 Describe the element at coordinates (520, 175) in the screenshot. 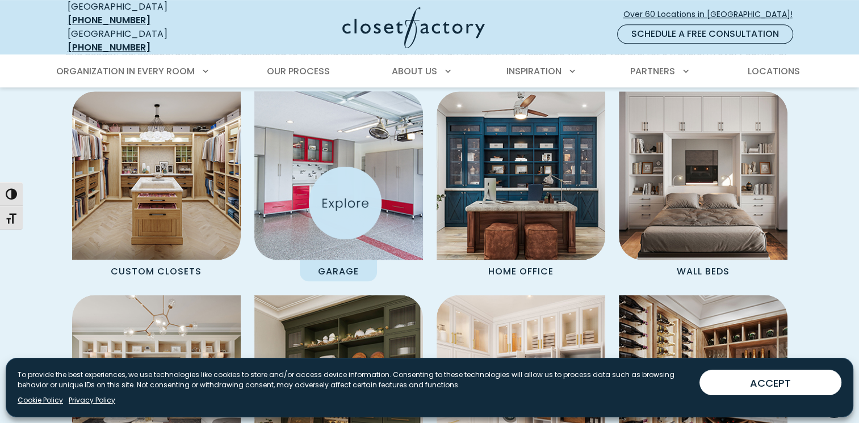

I see `img: Home Office featuring desk and custom cabinetry` at that location.